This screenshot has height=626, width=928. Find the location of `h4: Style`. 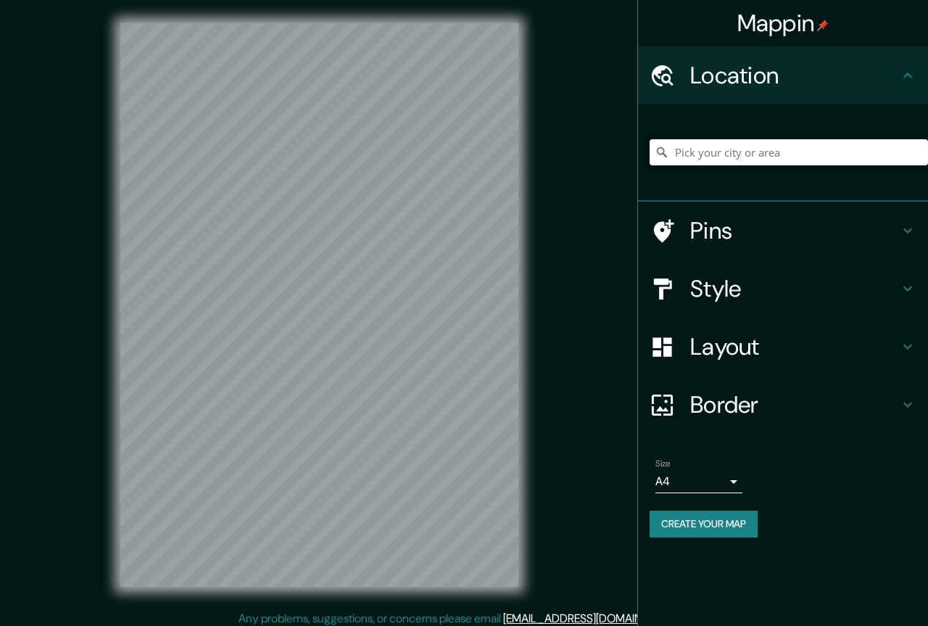

h4: Style is located at coordinates (795, 289).